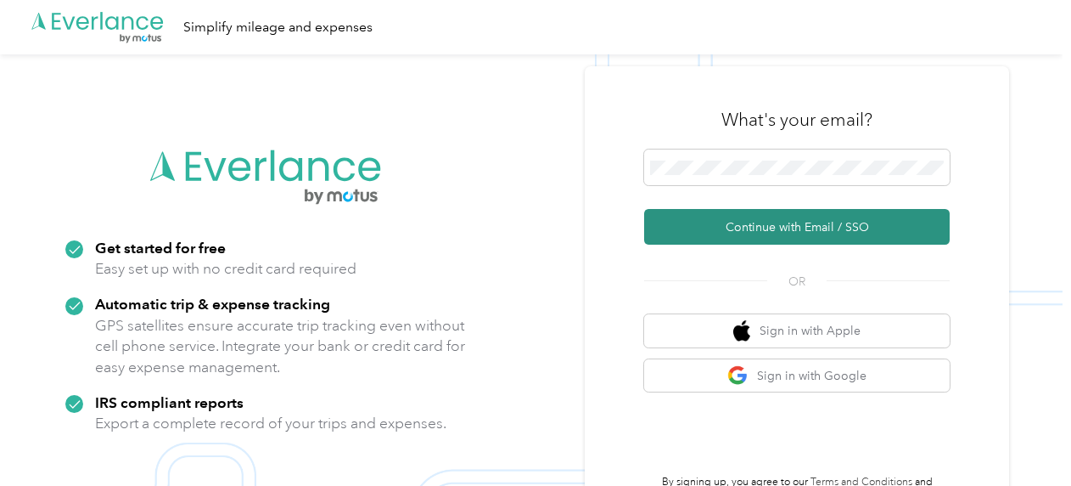 The width and height of the screenshot is (1071, 486). Describe the element at coordinates (797, 120) in the screenshot. I see `h3: What's your email?` at that location.